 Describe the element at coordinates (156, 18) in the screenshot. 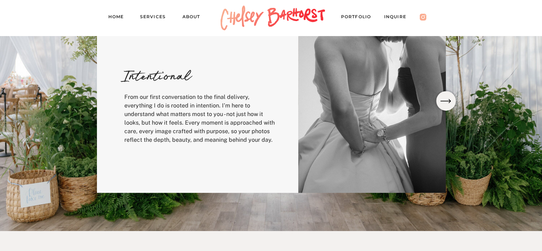

I see `a: Services` at that location.